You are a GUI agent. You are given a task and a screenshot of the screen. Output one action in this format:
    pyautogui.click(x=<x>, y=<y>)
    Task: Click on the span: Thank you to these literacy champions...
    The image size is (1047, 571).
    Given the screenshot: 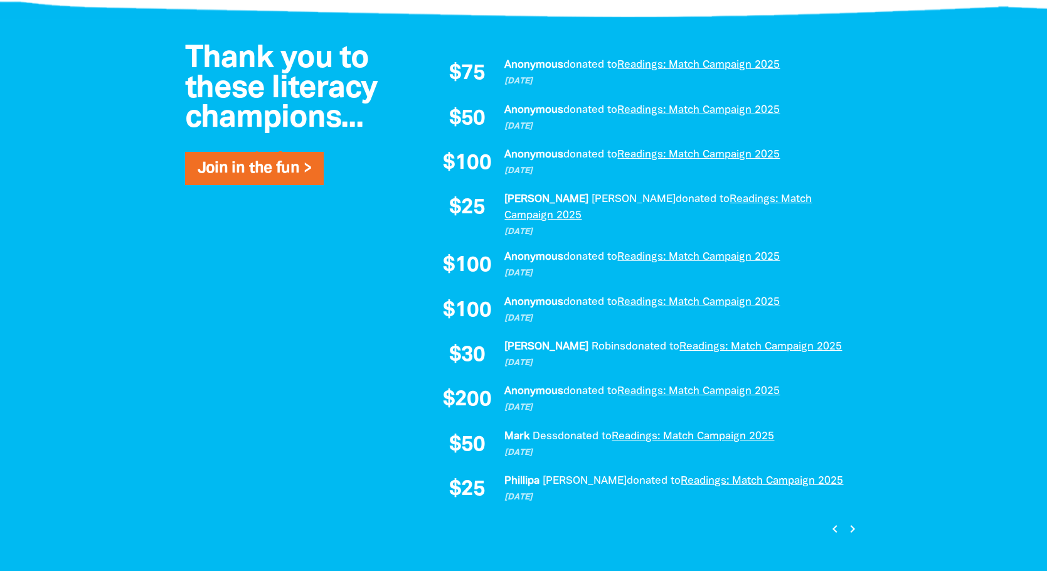 What is the action you would take?
    pyautogui.click(x=281, y=88)
    